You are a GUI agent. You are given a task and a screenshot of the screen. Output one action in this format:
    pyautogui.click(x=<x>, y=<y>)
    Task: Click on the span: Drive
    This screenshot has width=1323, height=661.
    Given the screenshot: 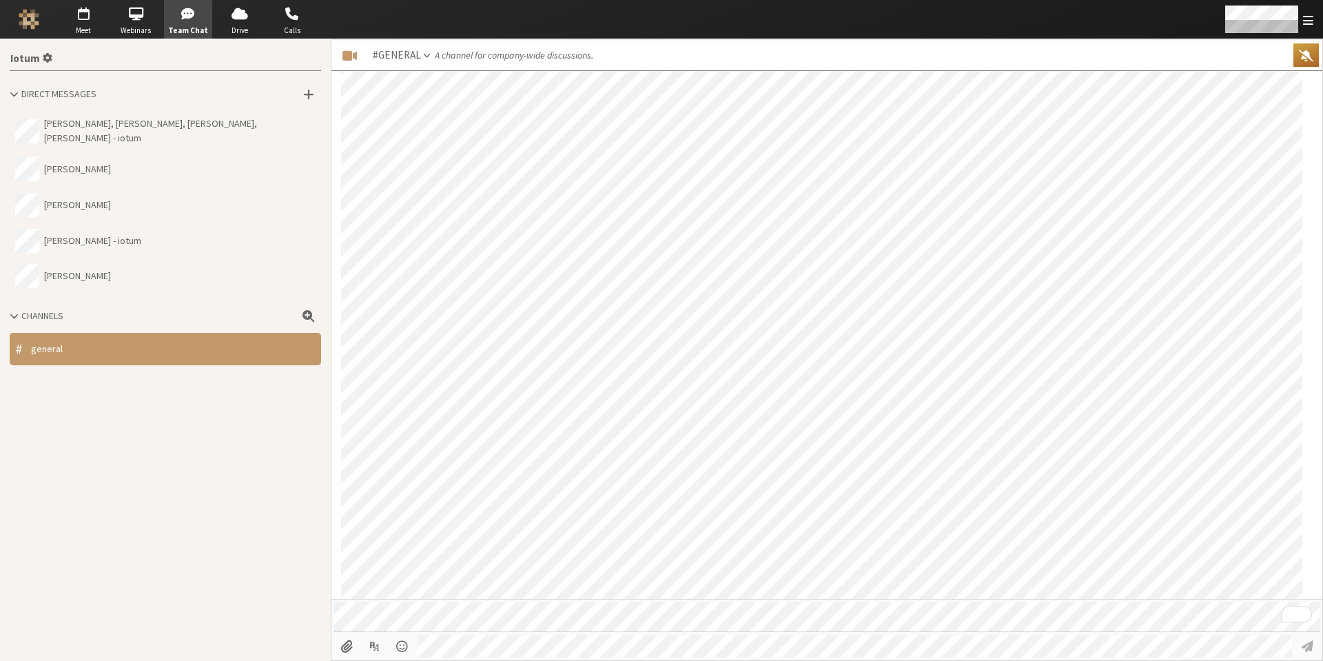 What is the action you would take?
    pyautogui.click(x=240, y=30)
    